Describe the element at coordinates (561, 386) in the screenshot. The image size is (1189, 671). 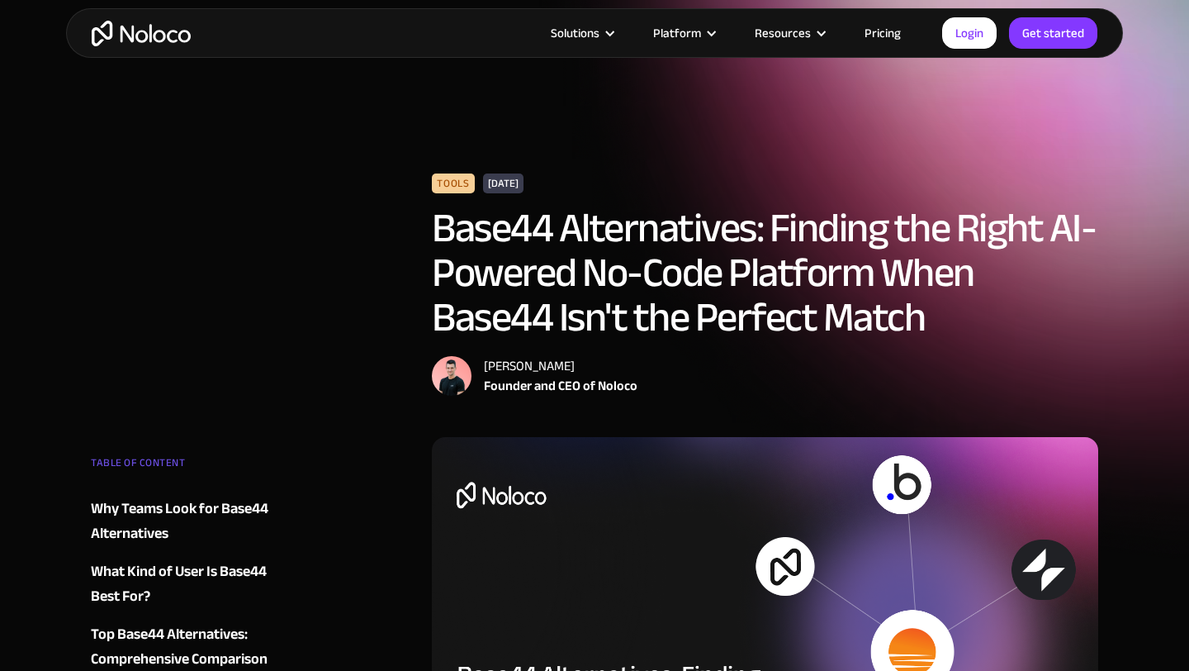
I see `div: Founder and CEO of Noloco` at that location.